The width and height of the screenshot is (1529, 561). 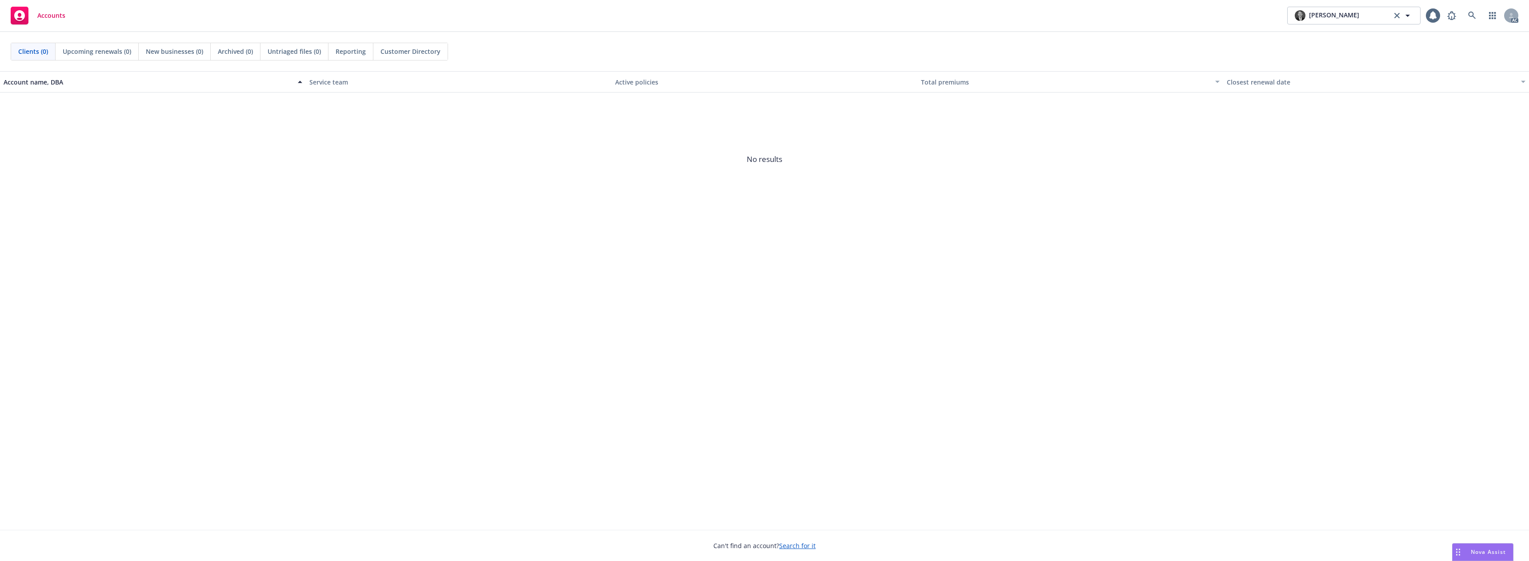 What do you see at coordinates (1376, 82) in the screenshot?
I see `button: Closest renewal date` at bounding box center [1376, 82].